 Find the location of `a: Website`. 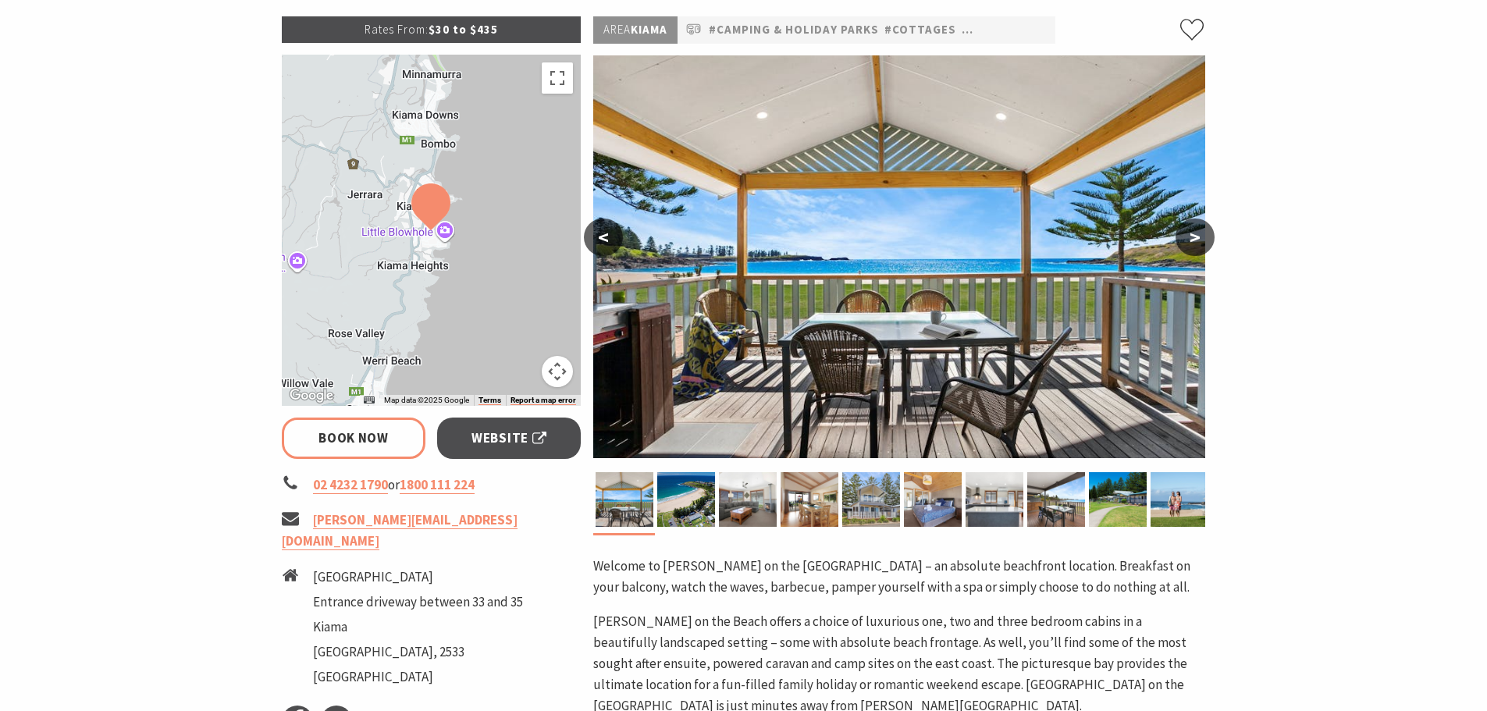

a: Website is located at coordinates (509, 438).